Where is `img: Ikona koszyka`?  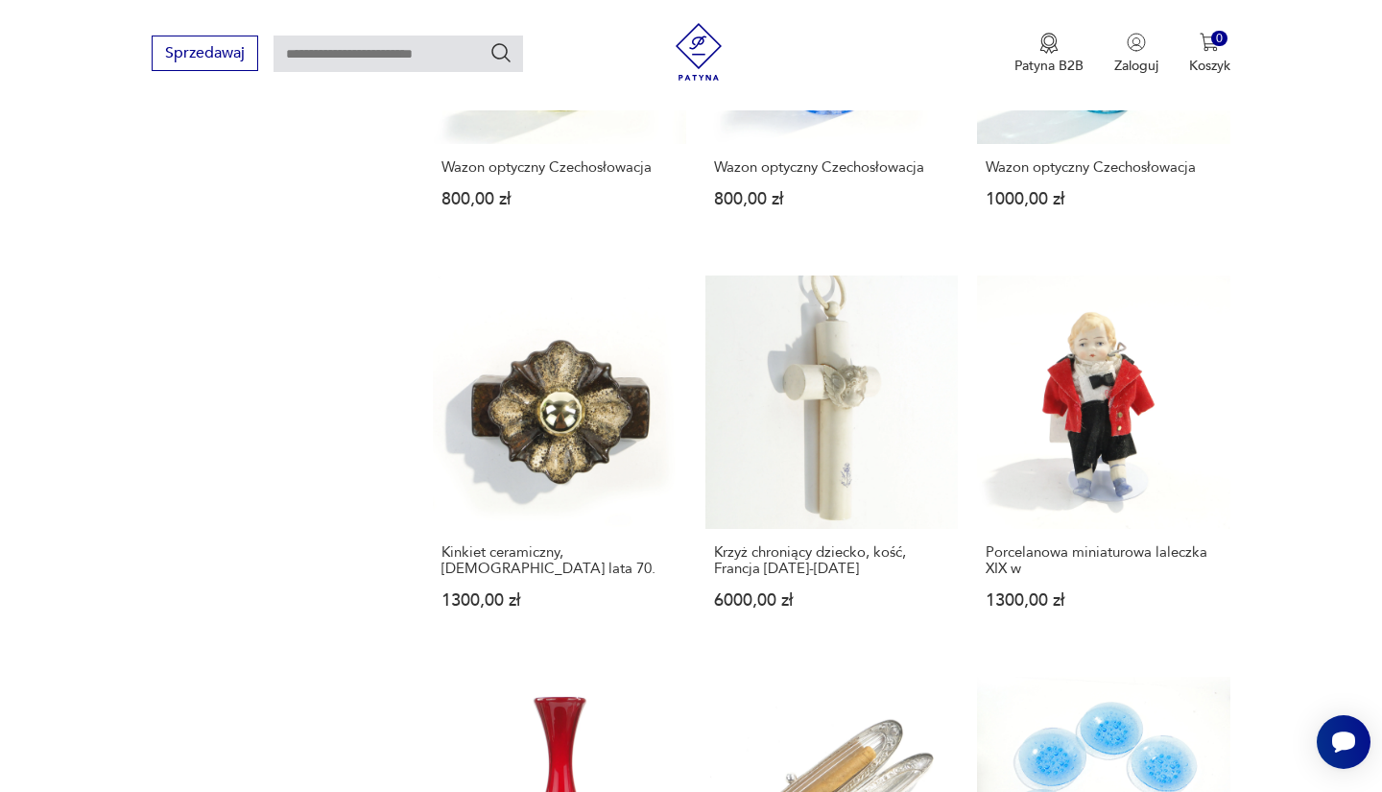
img: Ikona koszyka is located at coordinates (1209, 42).